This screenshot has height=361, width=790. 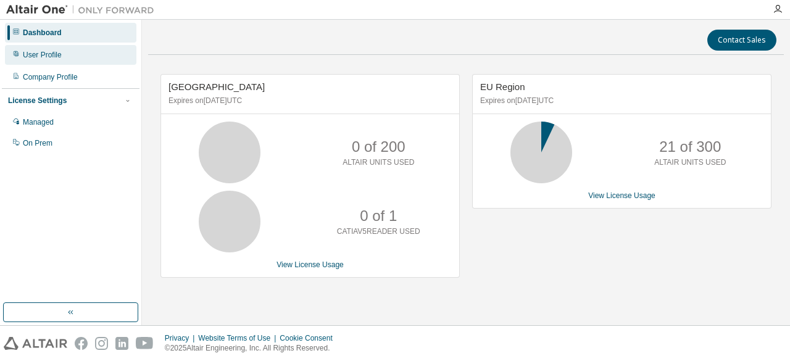 I want to click on p: © 2025 Altair Engineering, Inc. All Rights Reserved., so click(x=252, y=348).